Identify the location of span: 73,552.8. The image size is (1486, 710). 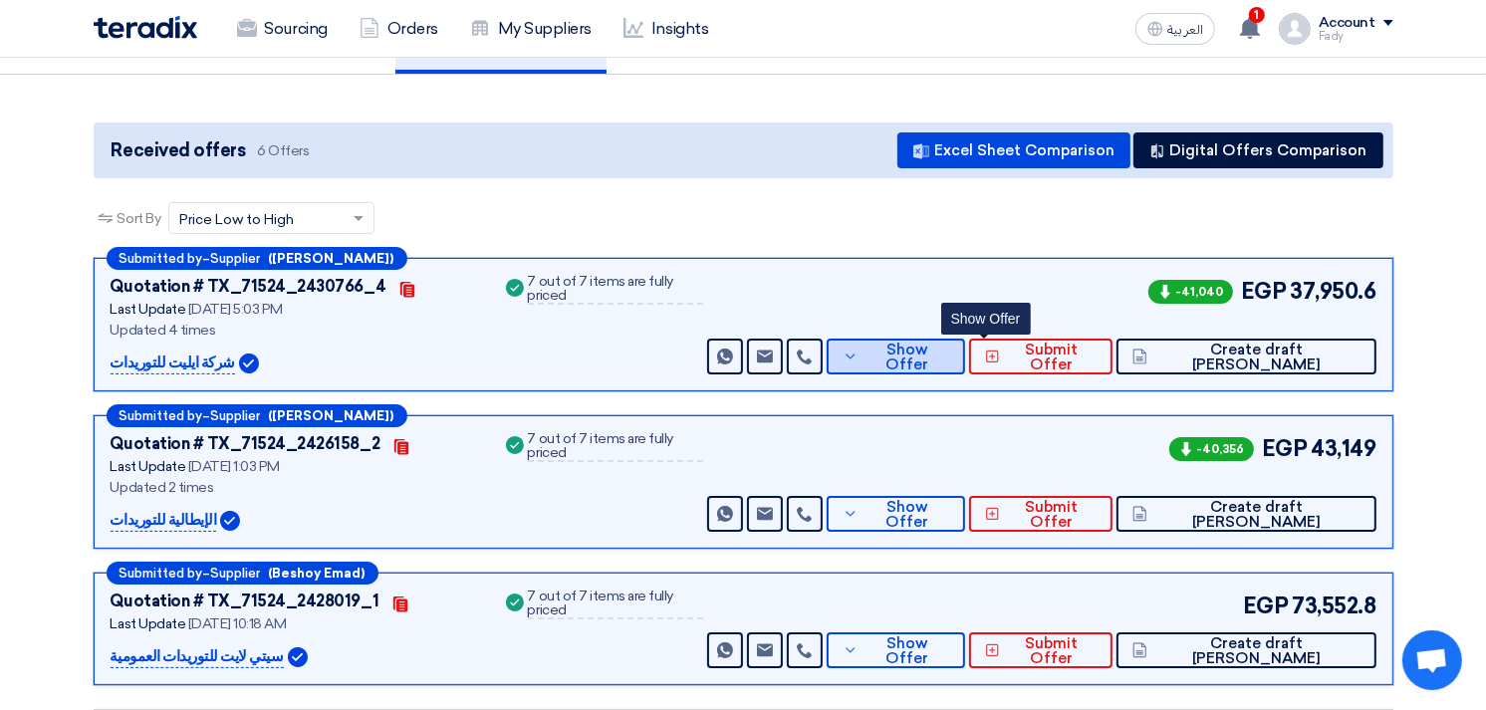
(1334, 606).